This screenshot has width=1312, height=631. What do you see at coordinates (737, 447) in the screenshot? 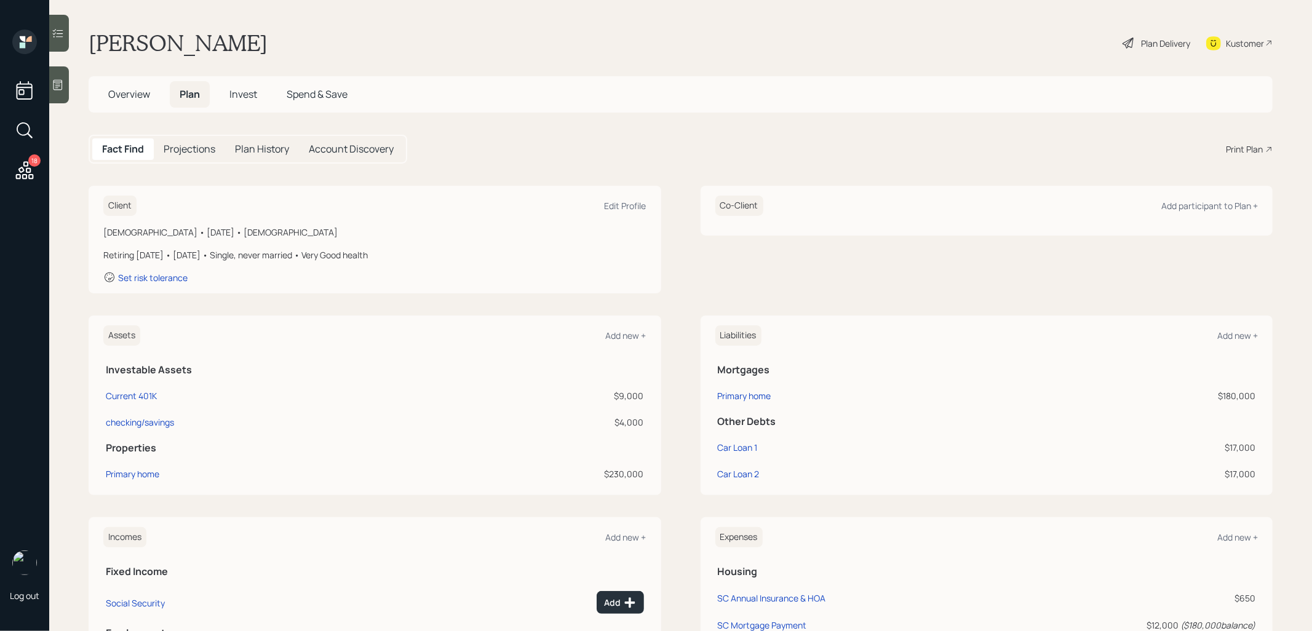
I see `div: Car Loan 1` at bounding box center [737, 447].